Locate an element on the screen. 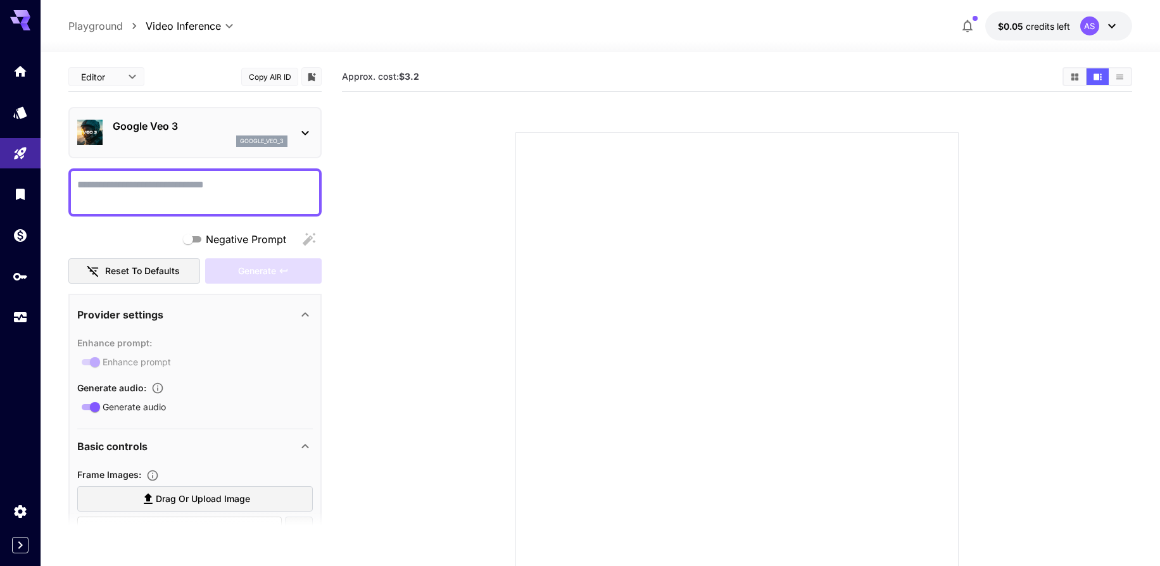  div: Wallet is located at coordinates (20, 235).